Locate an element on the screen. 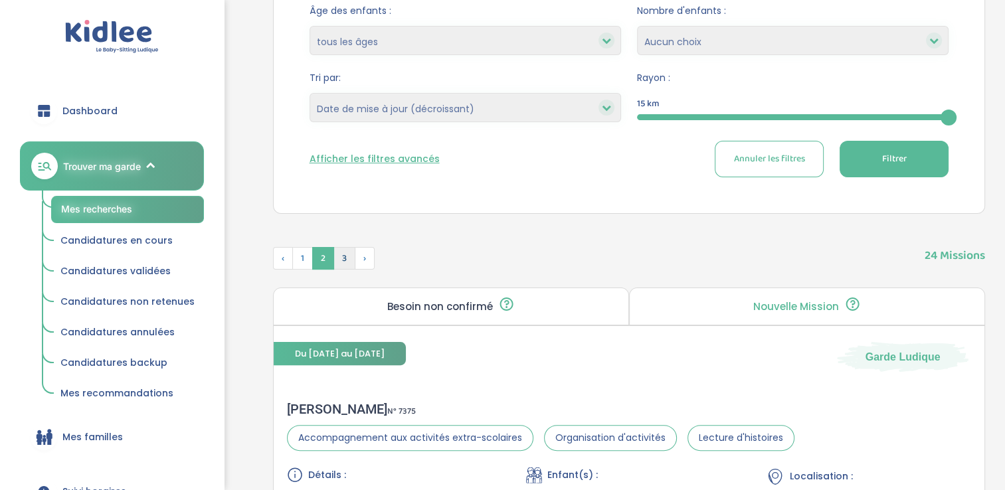 This screenshot has width=1005, height=490. span: Enfant(s) : is located at coordinates (573, 475).